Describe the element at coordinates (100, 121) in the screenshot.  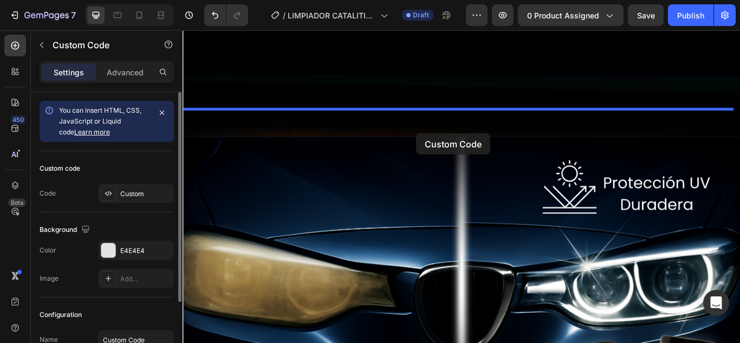
I see `span: You can insert HTML, CSS, JavaScript or Liquid code` at that location.